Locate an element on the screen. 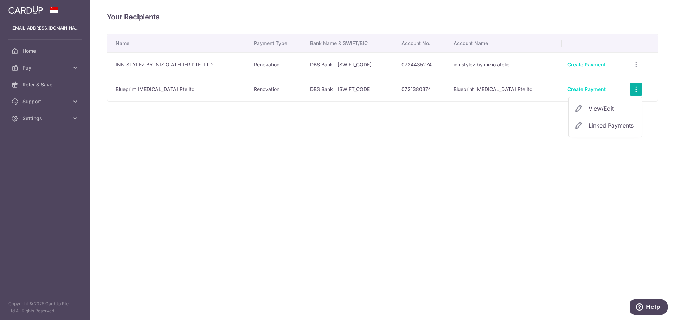 The width and height of the screenshot is (675, 320). span: Settings is located at coordinates (46, 118).